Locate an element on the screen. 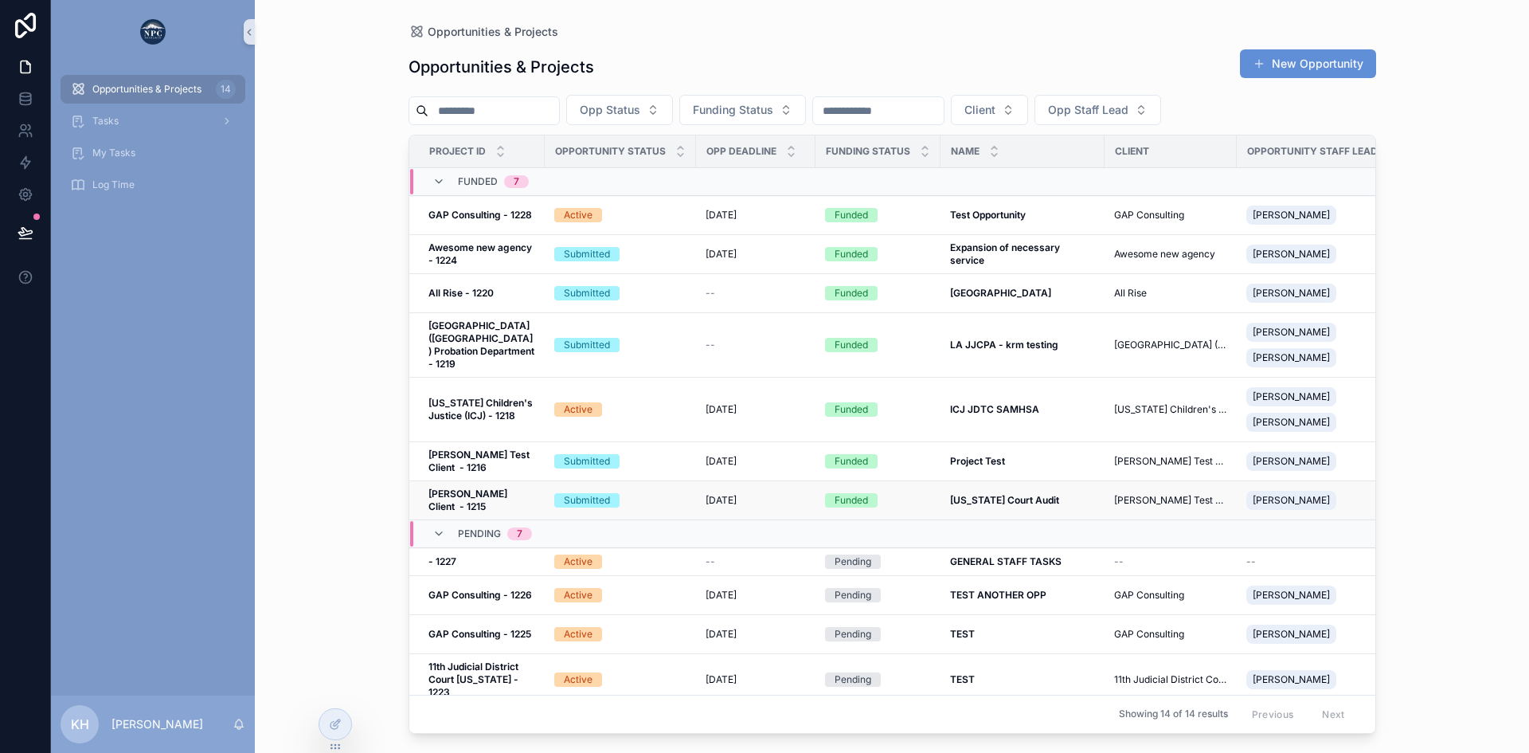 The image size is (1529, 753). a: ICJ JDTC SAMHSA is located at coordinates (1023, 409).